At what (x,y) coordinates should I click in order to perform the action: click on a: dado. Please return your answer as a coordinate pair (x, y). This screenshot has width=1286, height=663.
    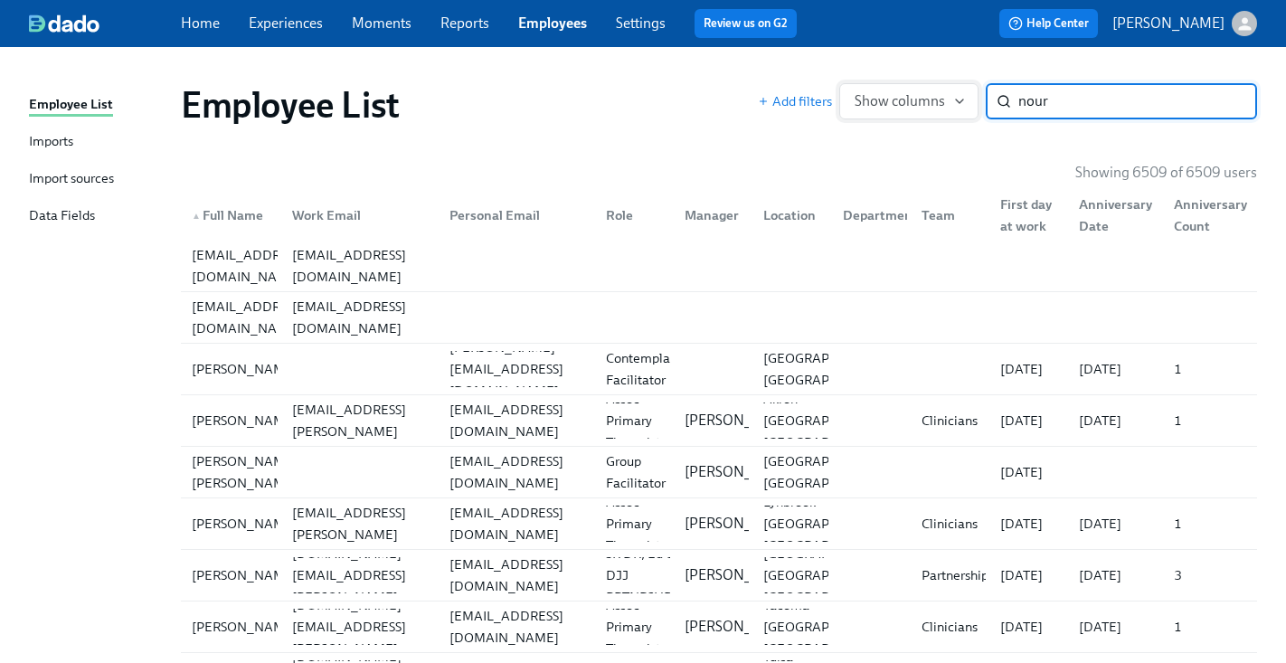
    Looking at the image, I should click on (105, 24).